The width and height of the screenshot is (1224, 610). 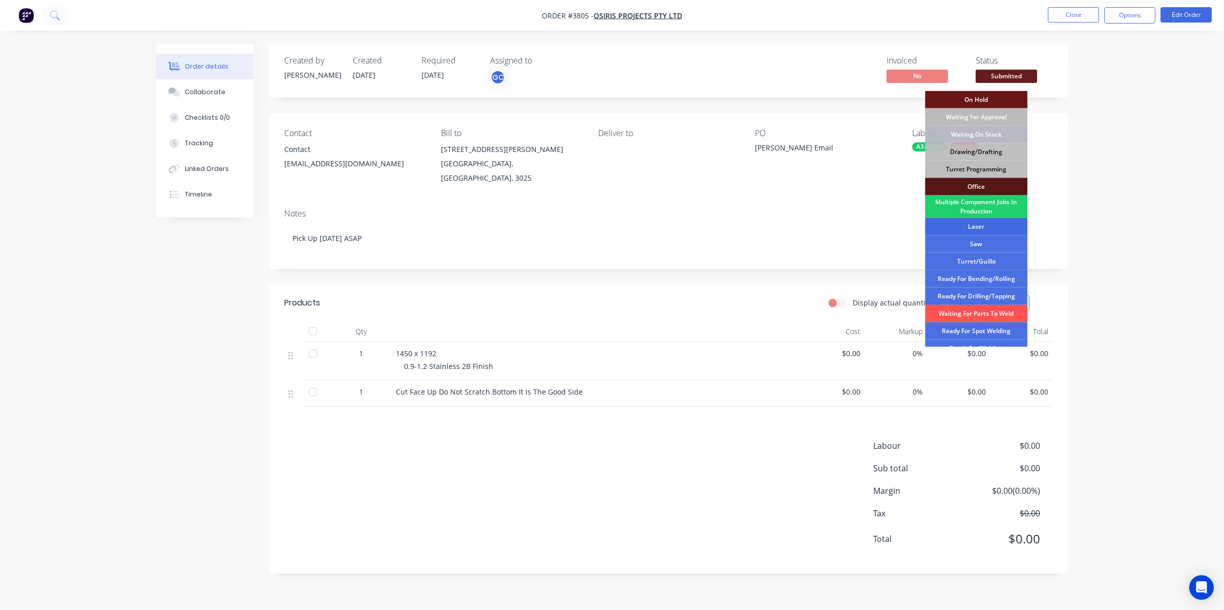 What do you see at coordinates (833, 332) in the screenshot?
I see `div: Cost` at bounding box center [833, 332].